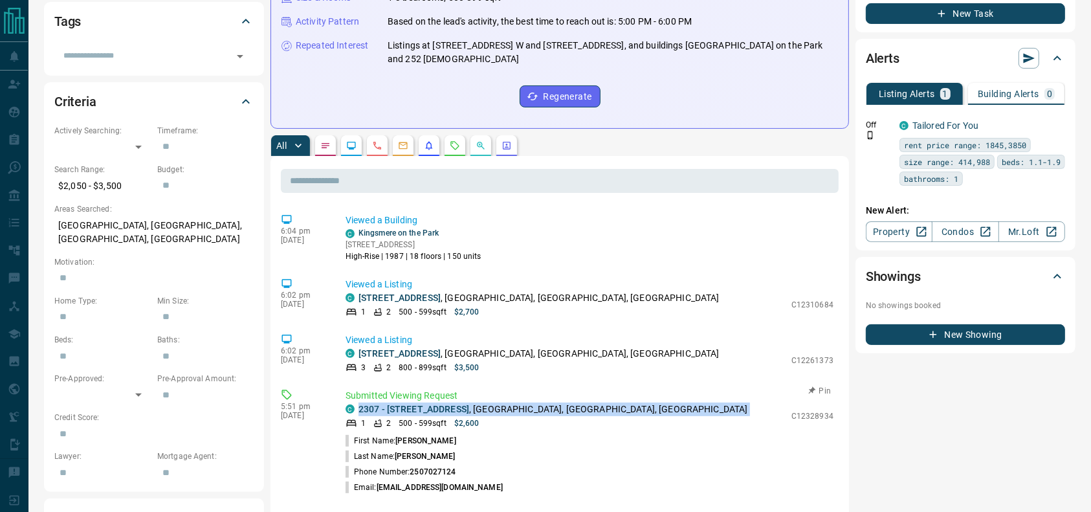 The height and width of the screenshot is (512, 1091). Describe the element at coordinates (327, 21) in the screenshot. I see `p: Activity Pattern` at that location.